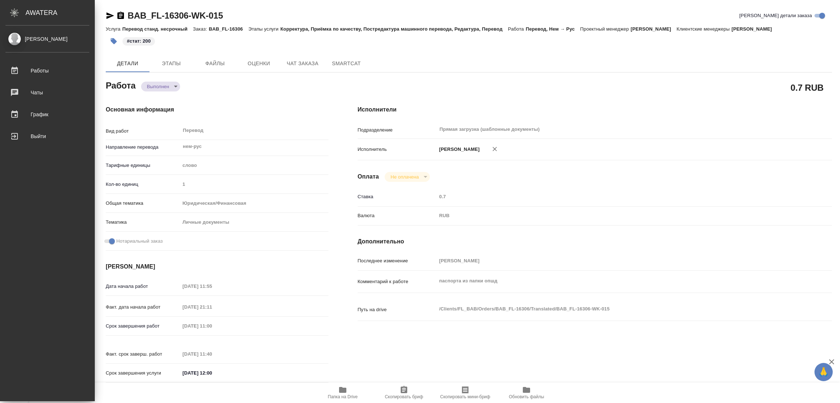 This screenshot has height=403, width=840. What do you see at coordinates (368, 177) in the screenshot?
I see `h4: Оплата` at bounding box center [368, 177].